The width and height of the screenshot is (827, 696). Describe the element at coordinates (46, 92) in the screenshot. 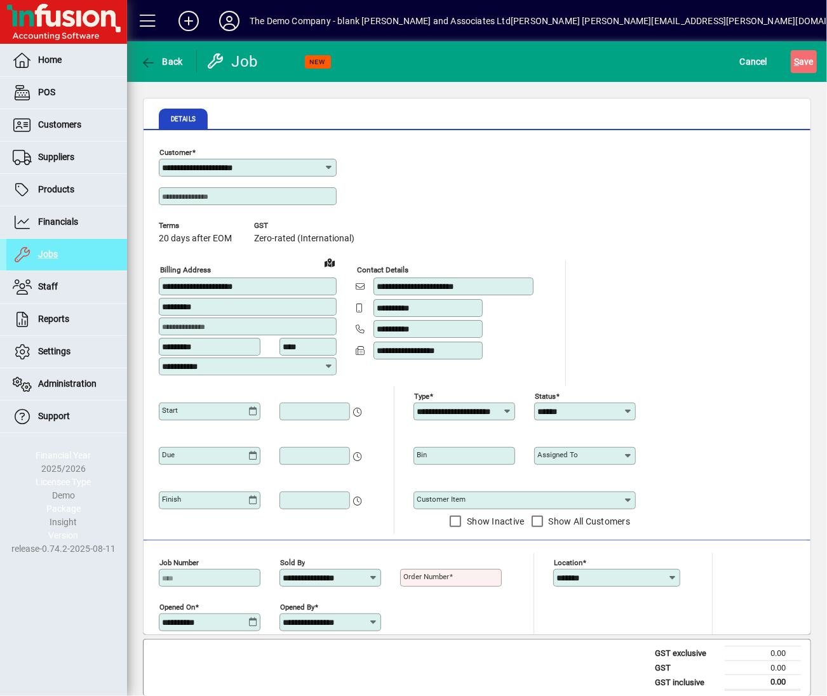

I see `span: POS` at that location.